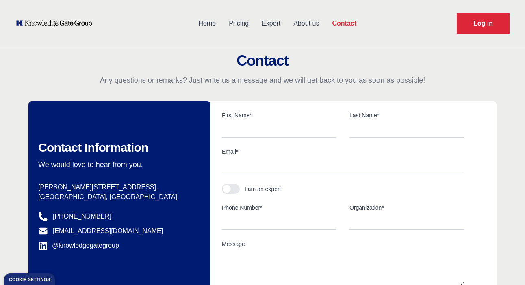 The height and width of the screenshot is (285, 525). What do you see at coordinates (483, 24) in the screenshot?
I see `a: Request Demo` at bounding box center [483, 24].